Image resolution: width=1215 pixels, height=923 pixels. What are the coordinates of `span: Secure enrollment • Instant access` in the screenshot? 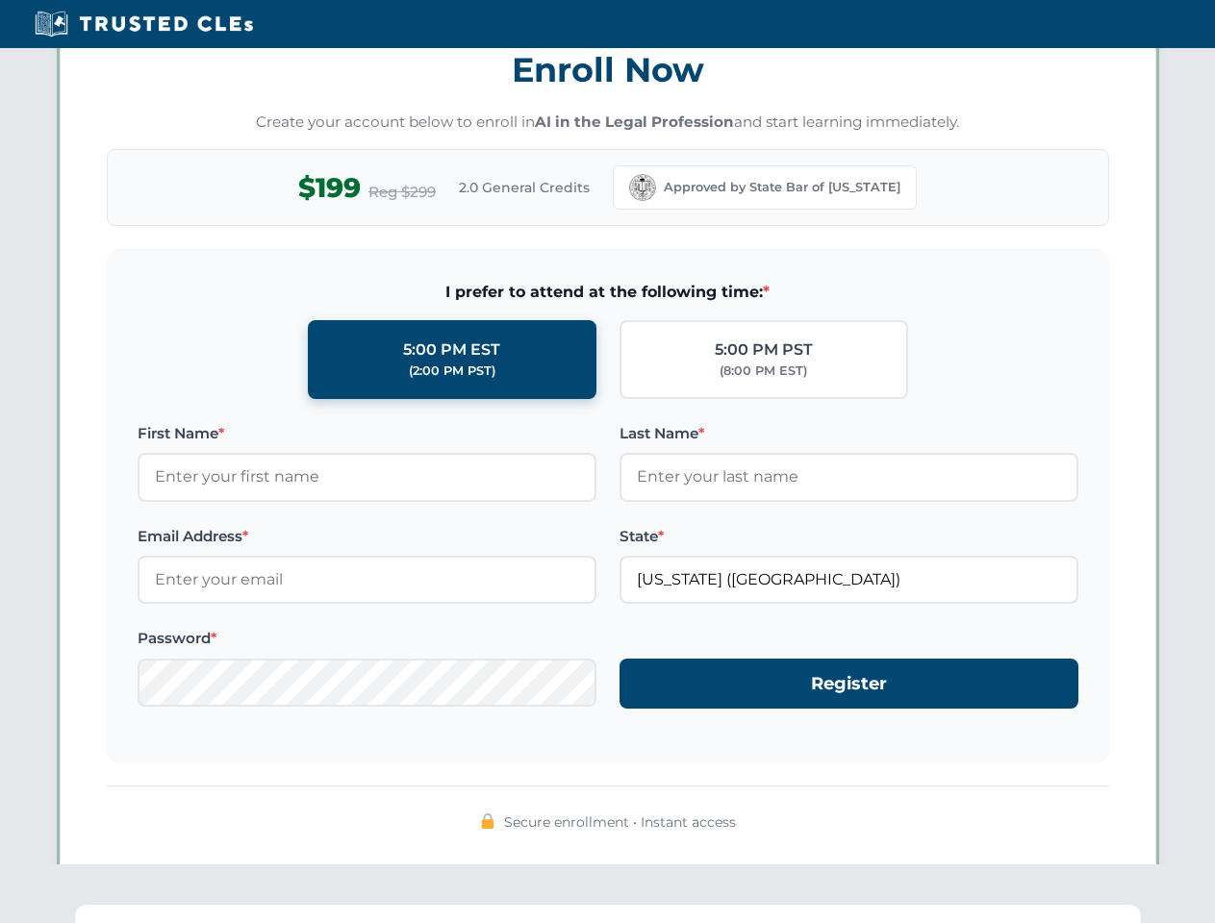 It's located at (619, 822).